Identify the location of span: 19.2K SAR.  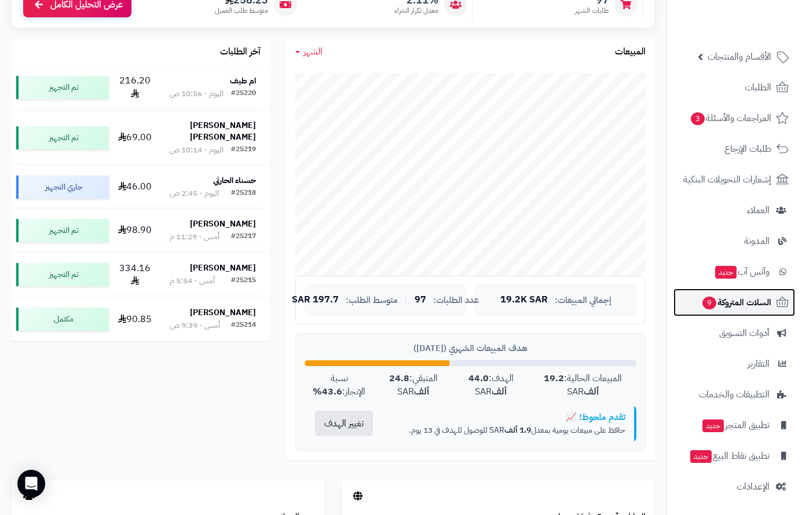
(524, 300).